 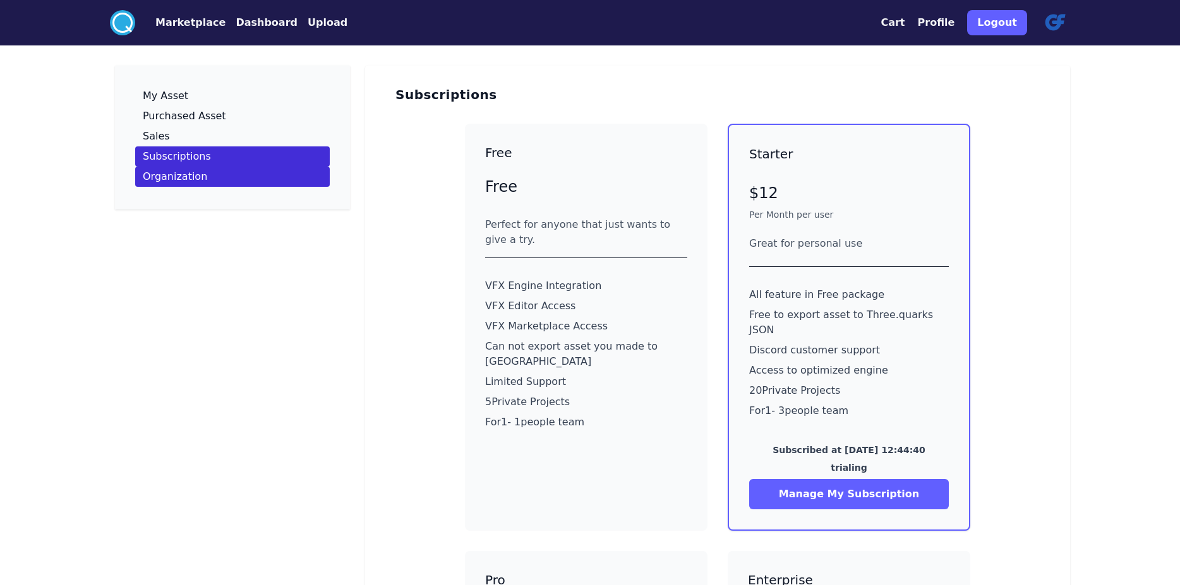 What do you see at coordinates (586, 402) in the screenshot?
I see `p: 5 Private Projects` at bounding box center [586, 402].